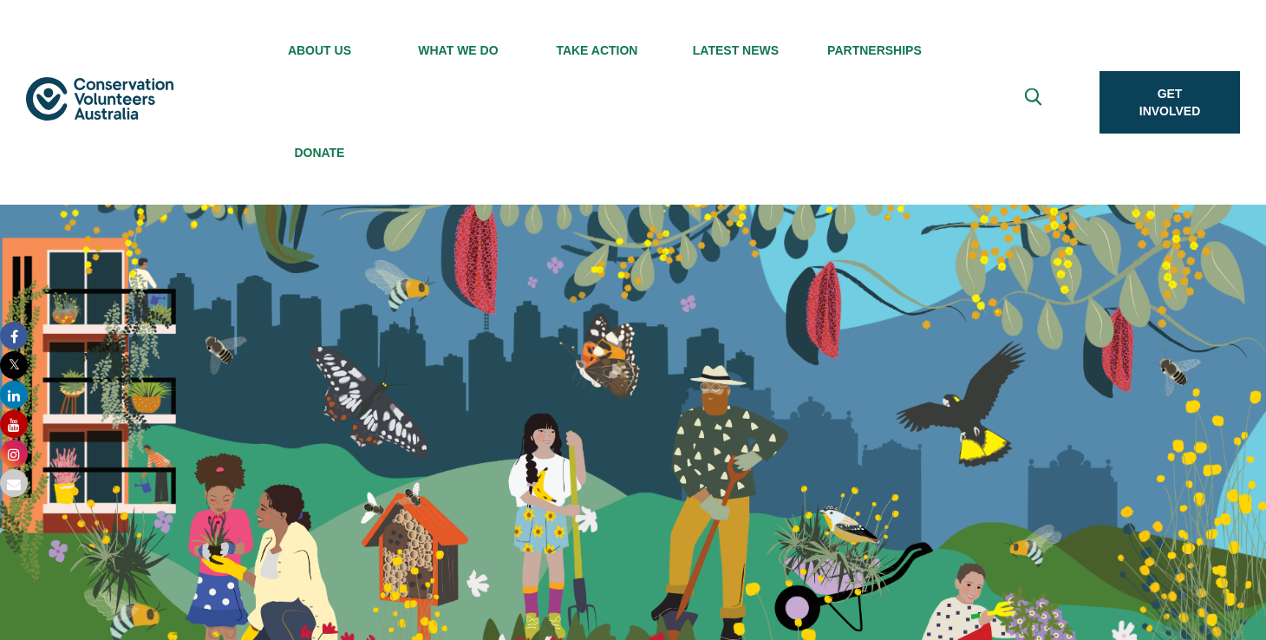 Image resolution: width=1266 pixels, height=640 pixels. What do you see at coordinates (1035, 102) in the screenshot?
I see `button: Expand search box Close search box` at bounding box center [1035, 102].